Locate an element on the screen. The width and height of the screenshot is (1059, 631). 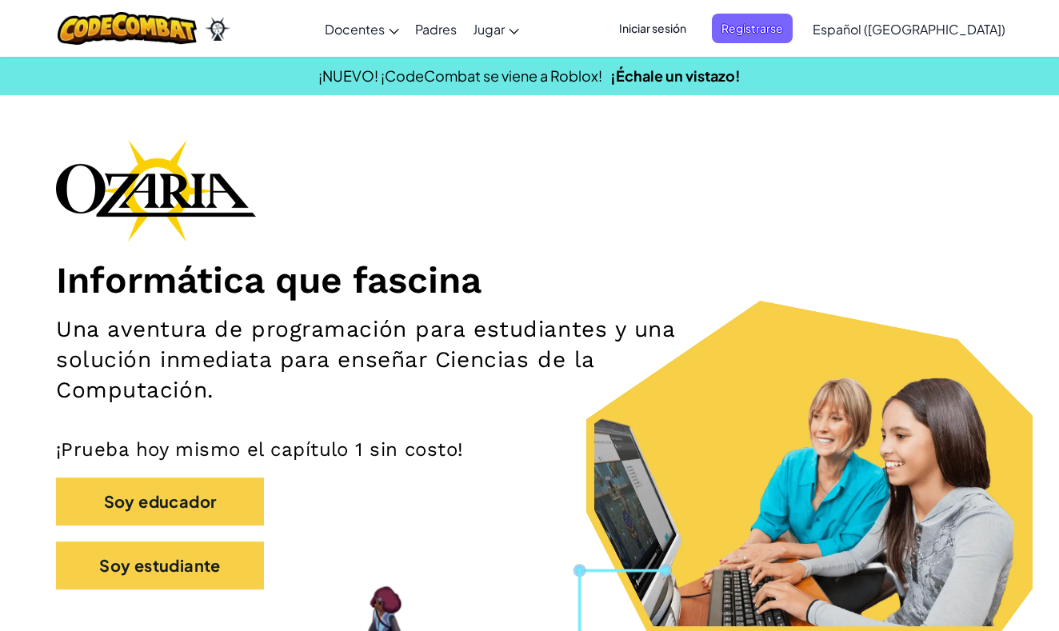
button: Registrarse is located at coordinates (752, 28).